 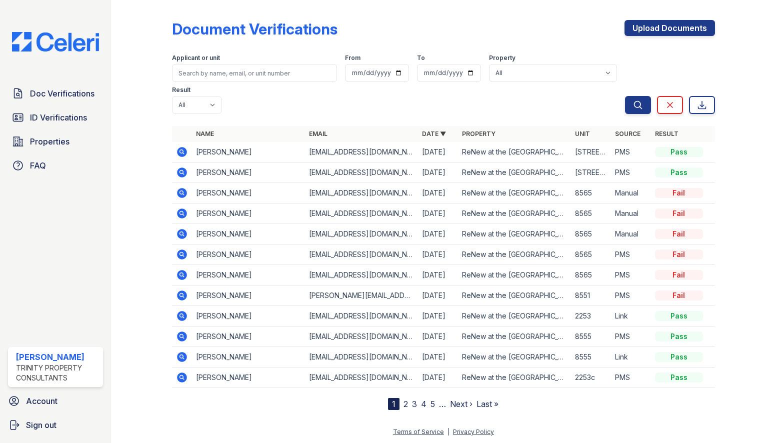 I want to click on a: Last », so click(x=487, y=404).